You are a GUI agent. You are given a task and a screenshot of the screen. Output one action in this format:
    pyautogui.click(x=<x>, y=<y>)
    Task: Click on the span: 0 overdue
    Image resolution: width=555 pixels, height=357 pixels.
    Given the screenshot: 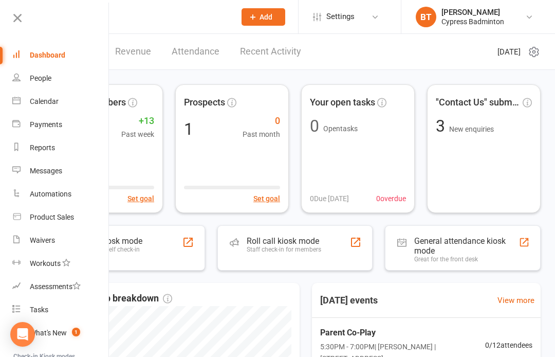 What is the action you would take?
    pyautogui.click(x=391, y=198)
    